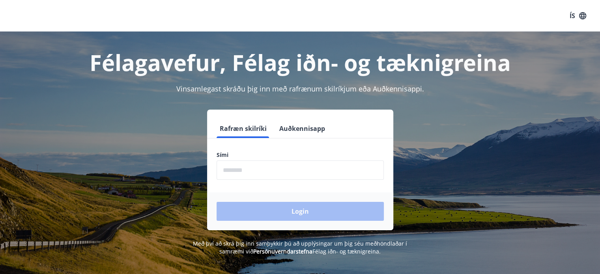 Image resolution: width=600 pixels, height=274 pixels. What do you see at coordinates (300, 62) in the screenshot?
I see `h1: Félagavefur, Félag iðn- og tæknigreina` at bounding box center [300, 62].